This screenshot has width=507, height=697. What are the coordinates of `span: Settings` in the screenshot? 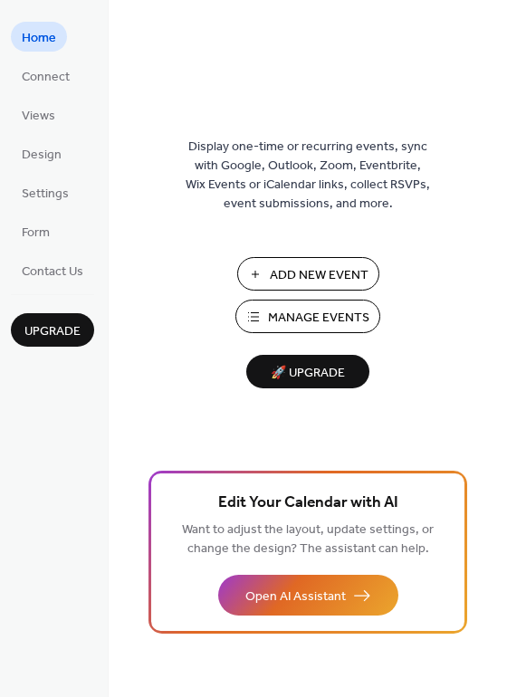 It's located at (45, 194).